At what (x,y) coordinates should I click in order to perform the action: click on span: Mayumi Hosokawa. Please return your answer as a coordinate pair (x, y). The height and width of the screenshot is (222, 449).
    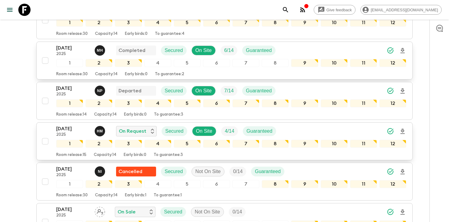
    Looking at the image, I should click on (101, 49).